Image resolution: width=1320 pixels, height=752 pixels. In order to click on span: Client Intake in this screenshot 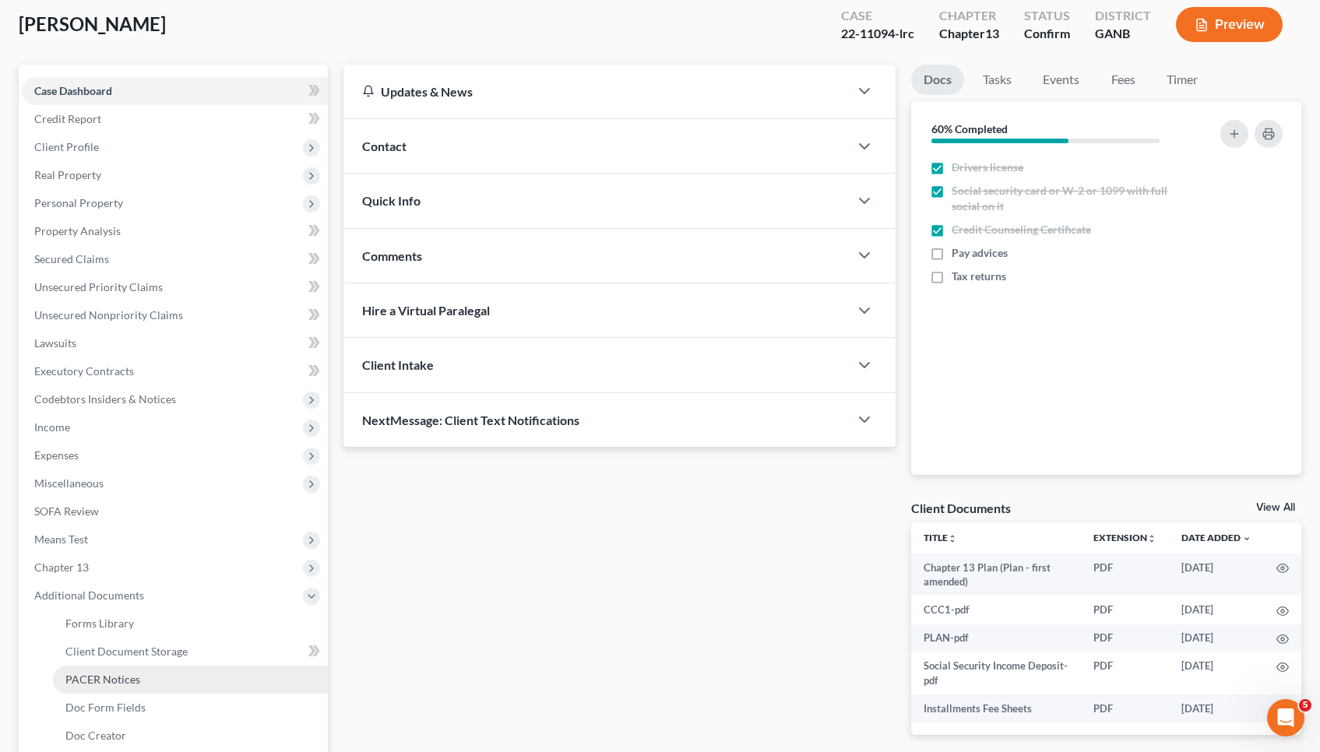, I will do `click(398, 364)`.